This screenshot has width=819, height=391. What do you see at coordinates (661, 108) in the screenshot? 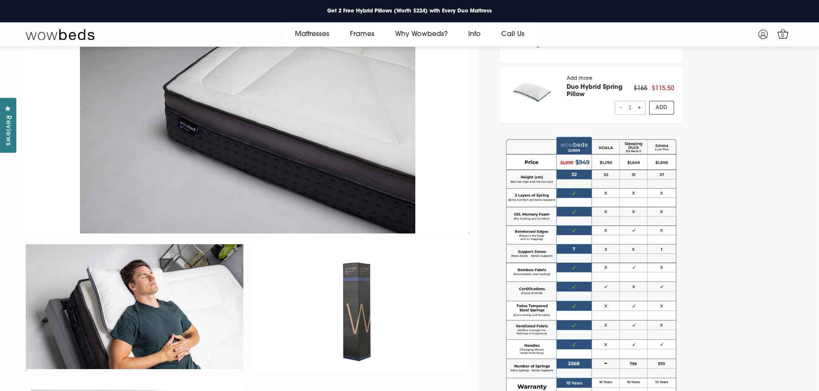
I see `a: Add` at bounding box center [661, 108].